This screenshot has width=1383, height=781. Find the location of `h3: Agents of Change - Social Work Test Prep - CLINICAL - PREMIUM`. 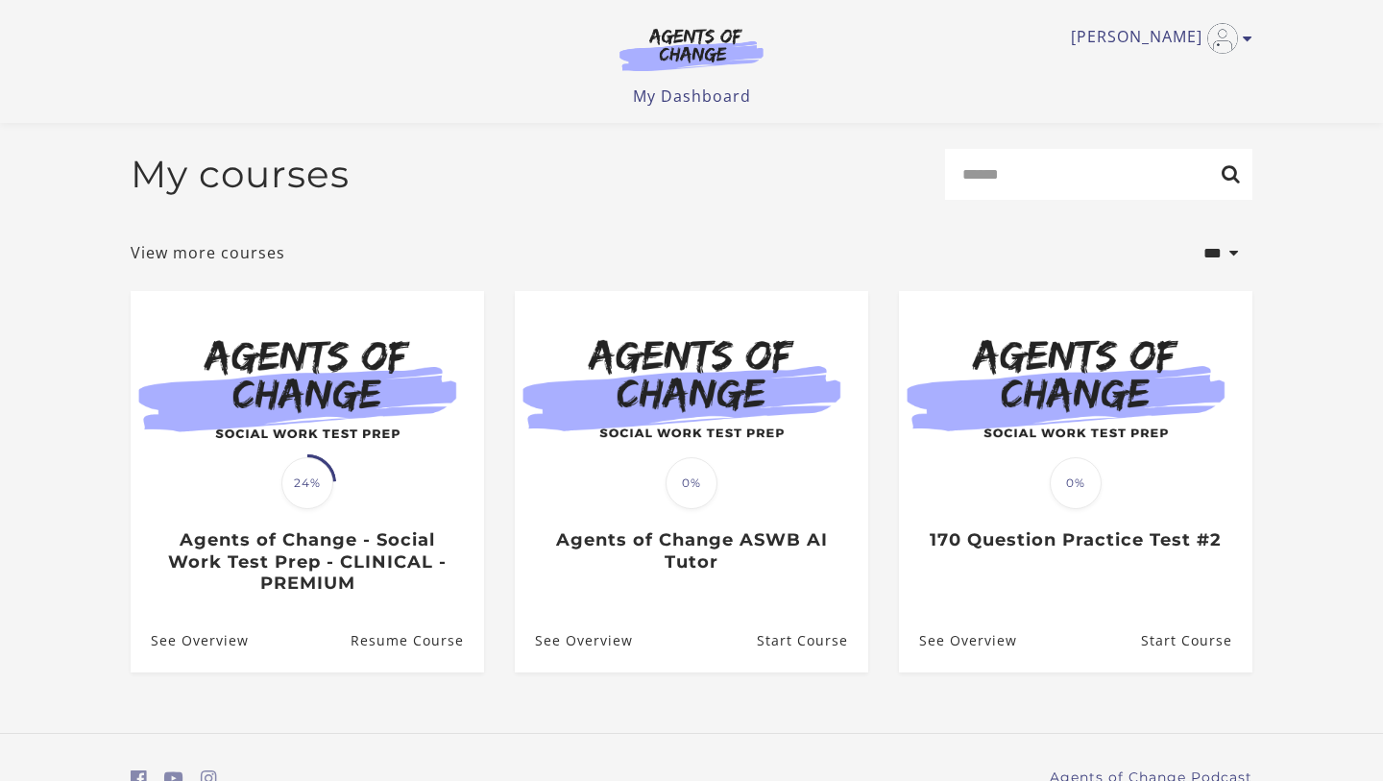

h3: Agents of Change - Social Work Test Prep - CLINICAL - PREMIUM is located at coordinates (306, 562).